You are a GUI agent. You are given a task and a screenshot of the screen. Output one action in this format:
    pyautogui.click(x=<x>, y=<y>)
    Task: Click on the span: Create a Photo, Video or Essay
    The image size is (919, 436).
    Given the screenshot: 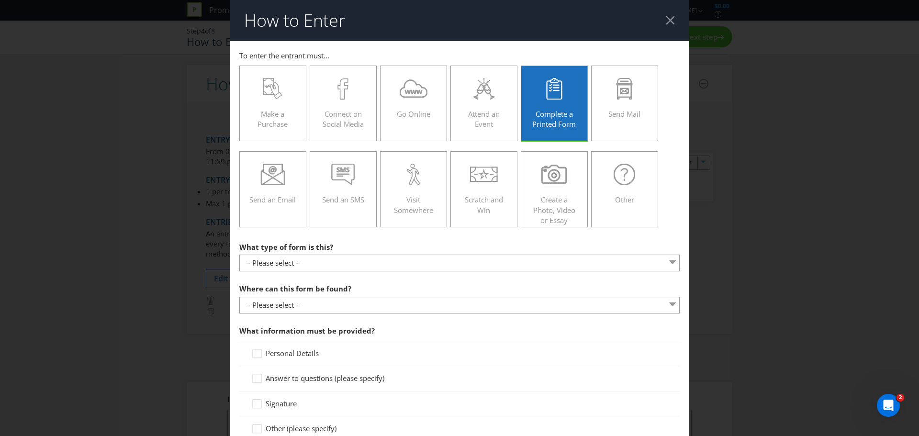 What is the action you would take?
    pyautogui.click(x=554, y=210)
    